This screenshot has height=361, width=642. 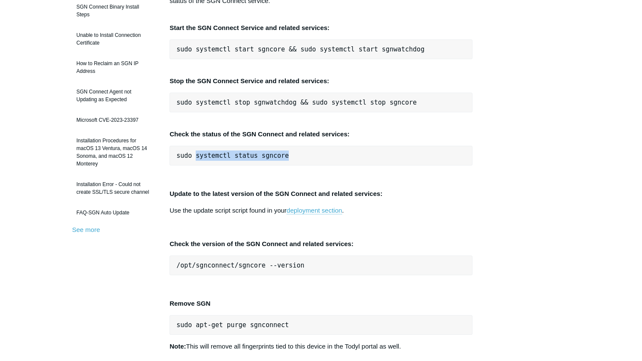 What do you see at coordinates (114, 39) in the screenshot?
I see `a: Unable to Install Connection Certificate` at bounding box center [114, 39].